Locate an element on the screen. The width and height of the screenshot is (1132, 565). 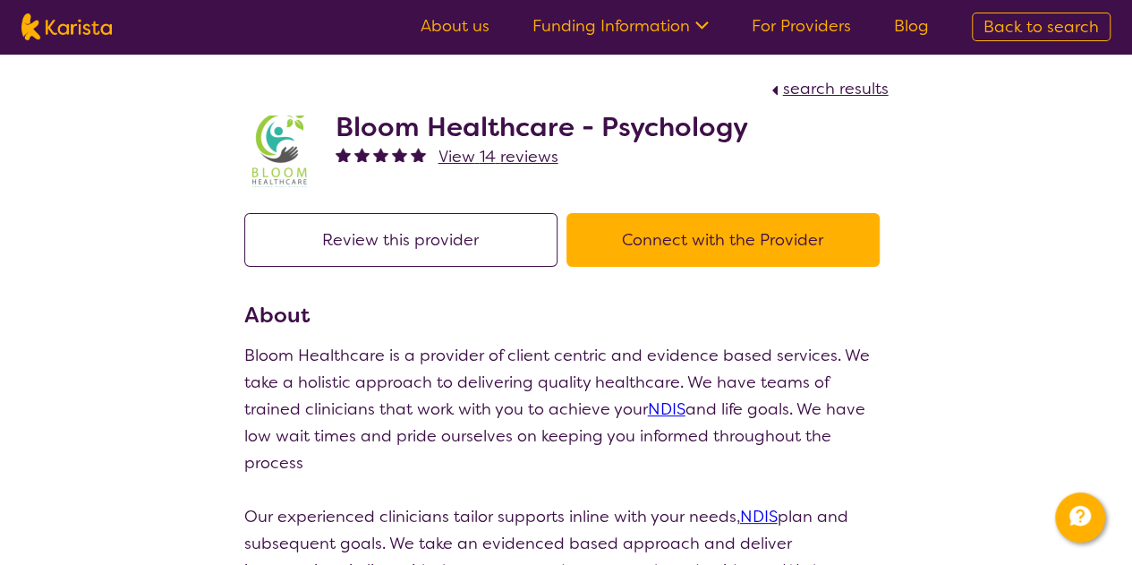
a: Funding Information is located at coordinates (620, 26).